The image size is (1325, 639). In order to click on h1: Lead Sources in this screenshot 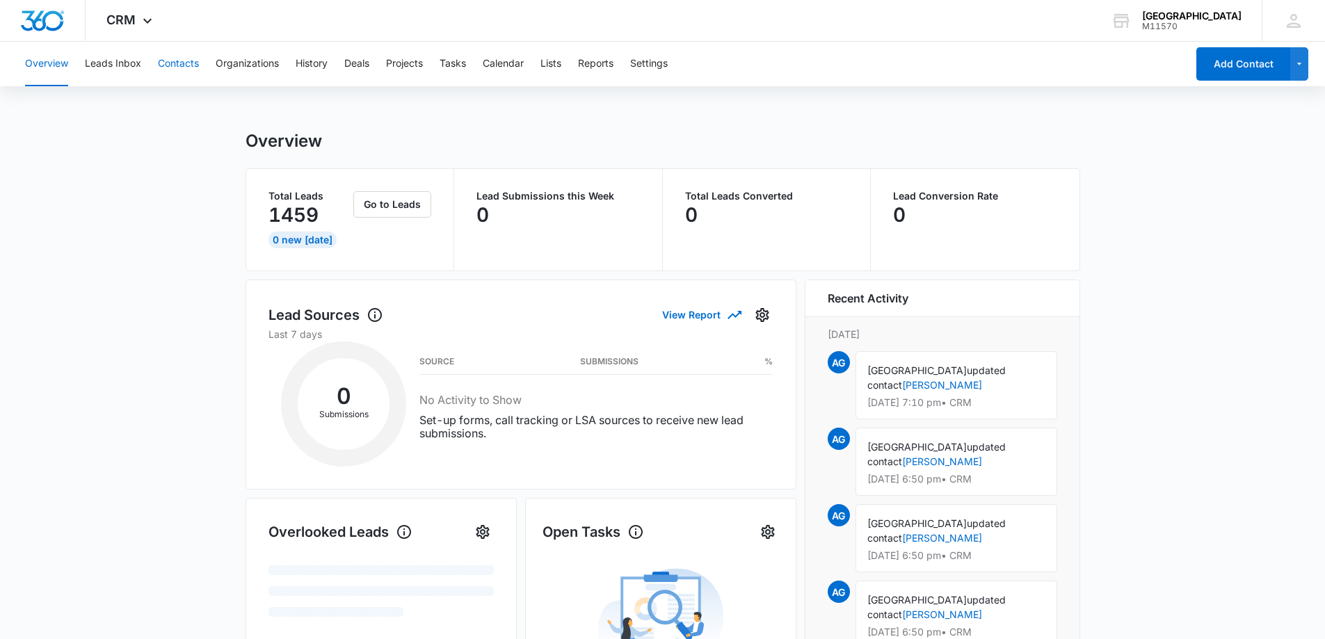, I will do `click(325, 315)`.